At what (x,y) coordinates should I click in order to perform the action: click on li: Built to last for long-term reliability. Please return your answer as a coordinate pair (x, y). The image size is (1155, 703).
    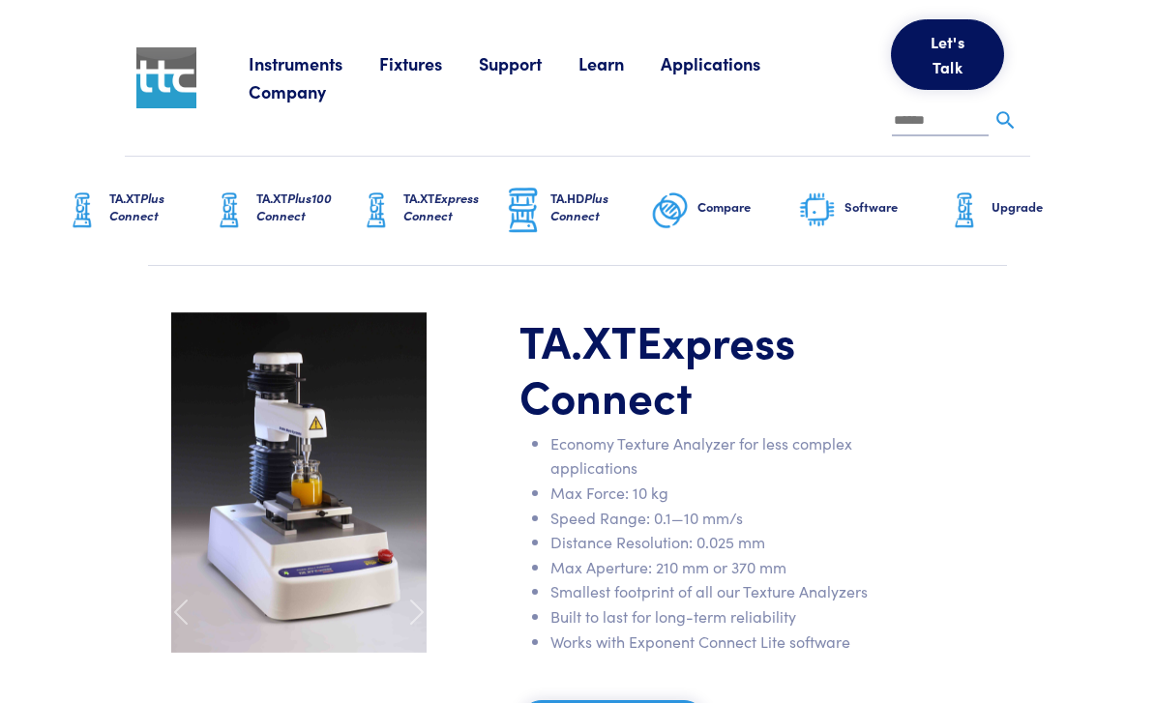
    Looking at the image, I should click on (732, 617).